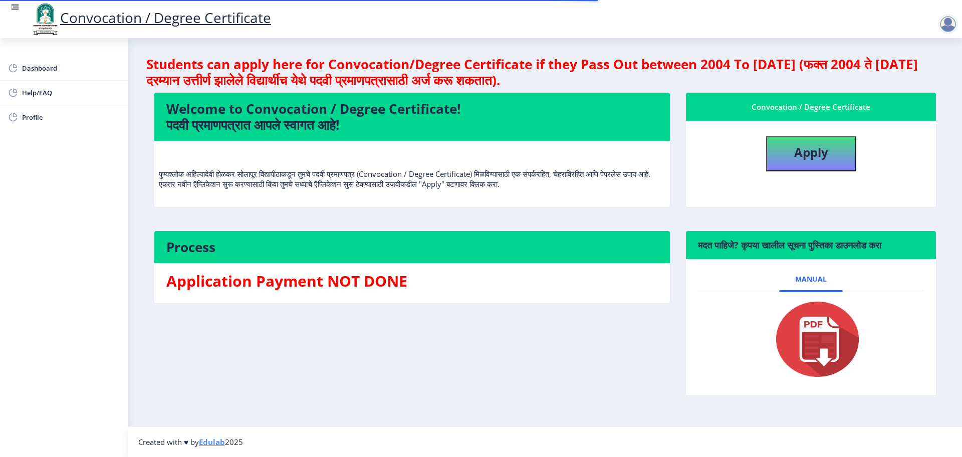 Image resolution: width=962 pixels, height=457 pixels. Describe the element at coordinates (811, 107) in the screenshot. I see `div: Convocation / Degree Certificate` at that location.